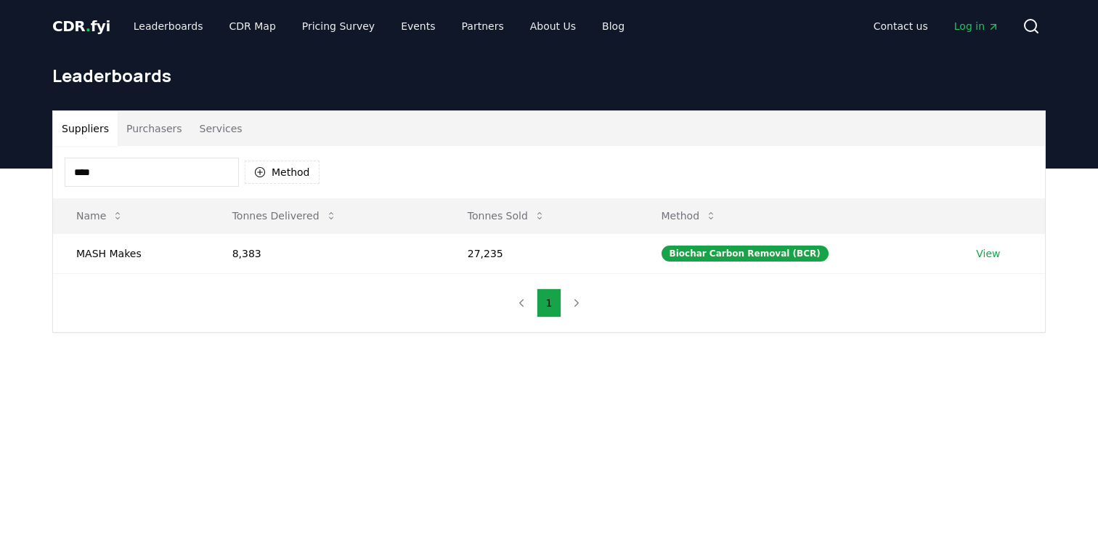 Image resolution: width=1098 pixels, height=542 pixels. I want to click on td: 27,235, so click(541, 253).